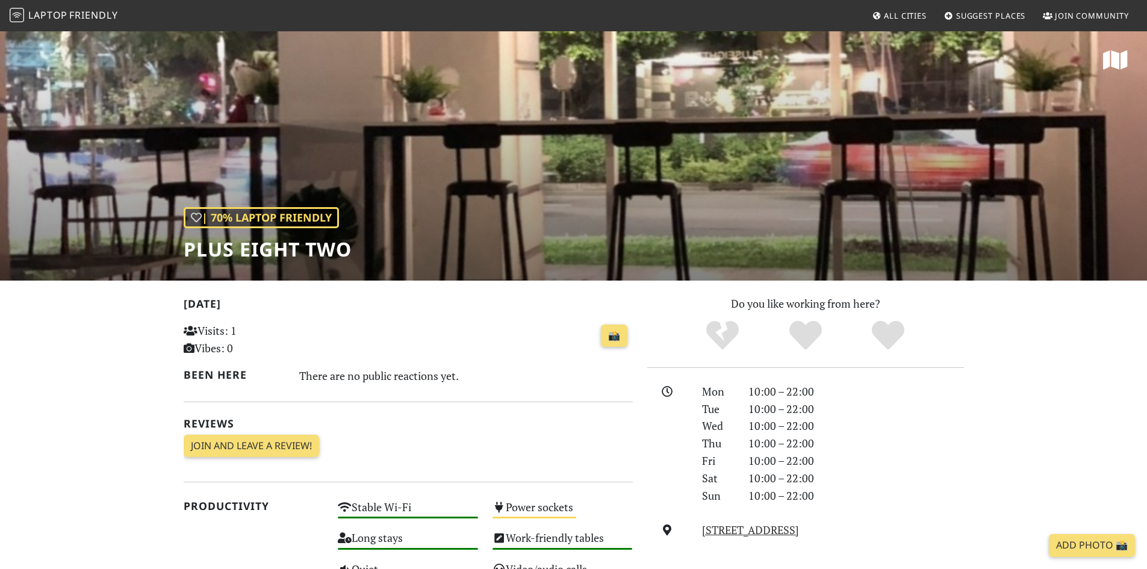 The height and width of the screenshot is (569, 1147). Describe the element at coordinates (1091, 545) in the screenshot. I see `a: Add Photo 📸` at that location.